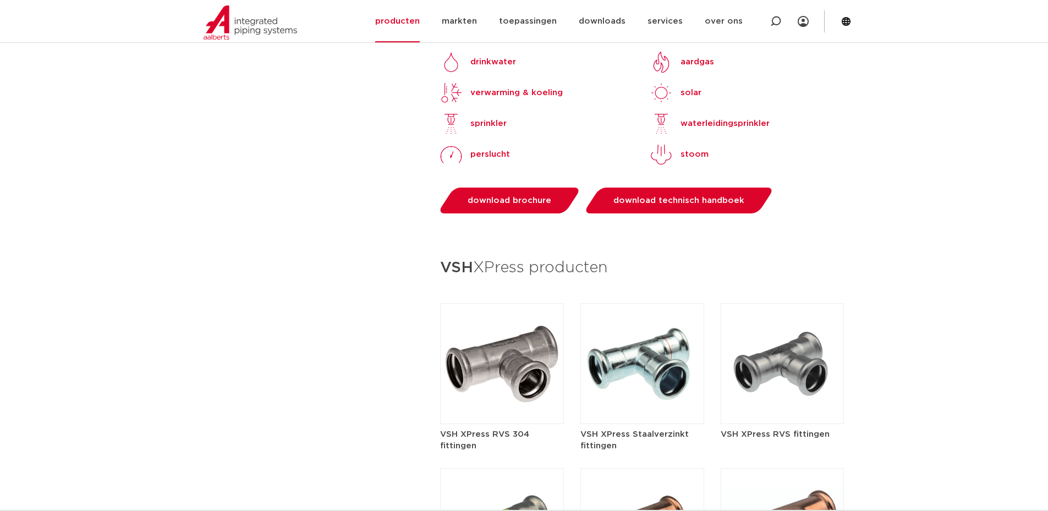 The height and width of the screenshot is (511, 1048). Describe the element at coordinates (501, 93) in the screenshot. I see `a: verwarming & koeling` at that location.